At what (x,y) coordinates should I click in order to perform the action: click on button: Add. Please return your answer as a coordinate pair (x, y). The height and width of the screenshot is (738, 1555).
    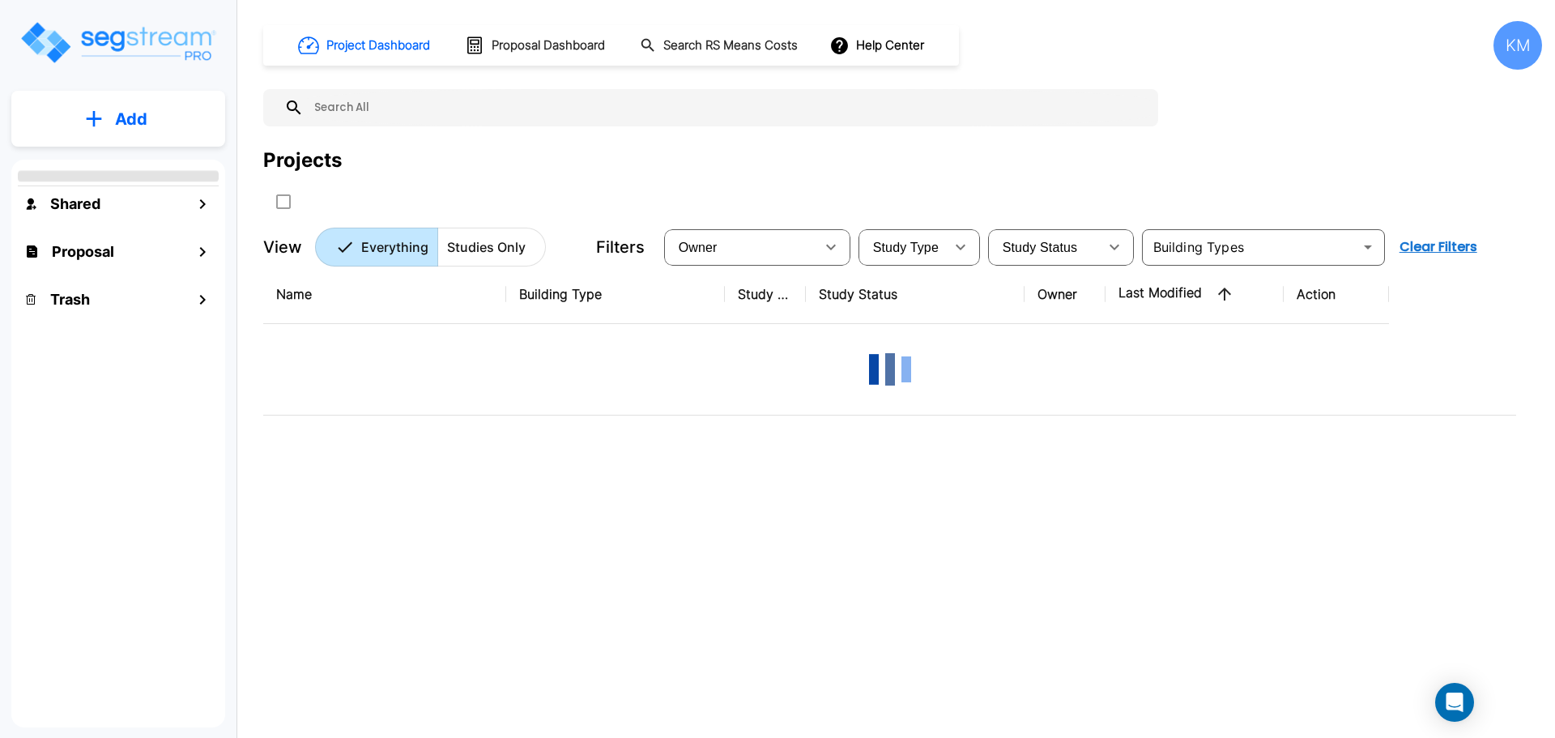
    Looking at the image, I should click on (118, 119).